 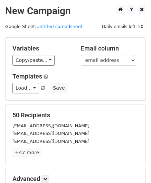 What do you see at coordinates (44, 26) in the screenshot?
I see `small: Google Sheet:` at bounding box center [44, 26].